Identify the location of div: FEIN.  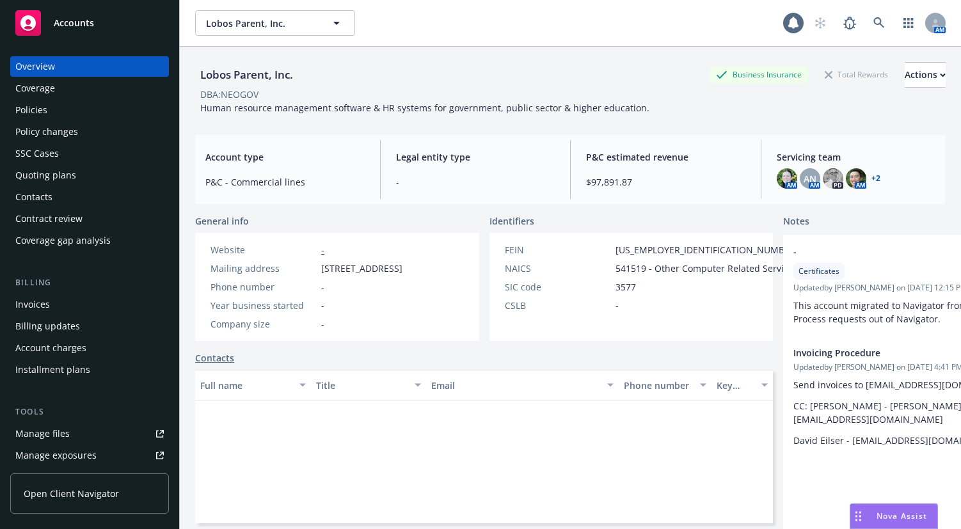
(557, 249).